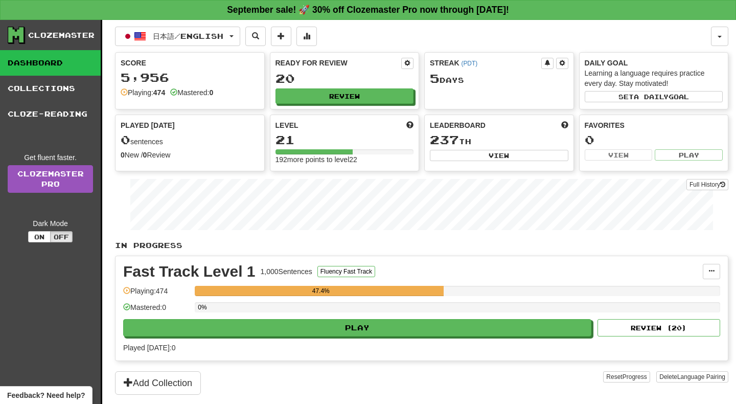 This screenshot has height=404, width=736. Describe the element at coordinates (50, 179) in the screenshot. I see `a: ClozemasterPro` at that location.